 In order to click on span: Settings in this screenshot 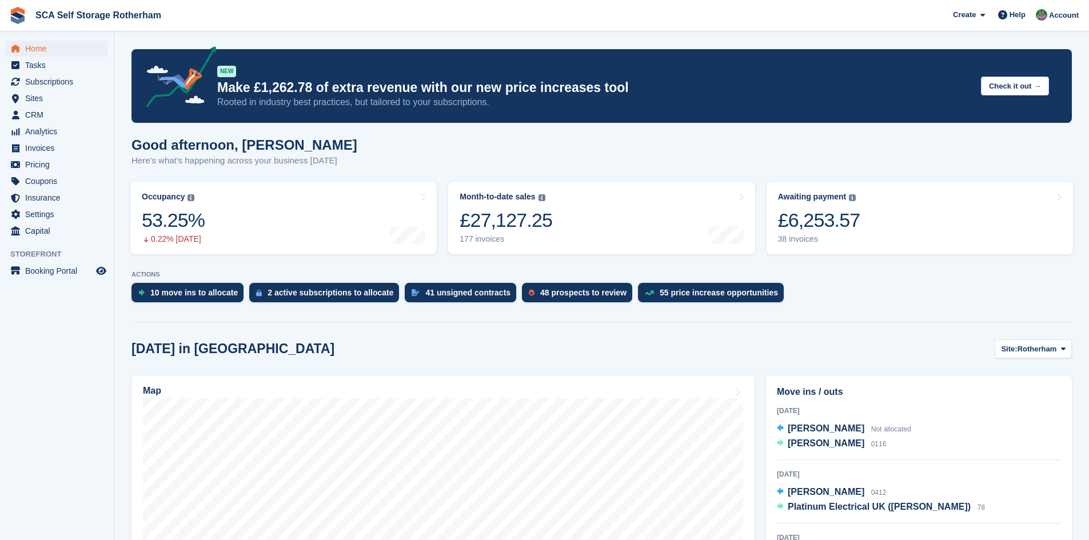, I will do `click(59, 214)`.